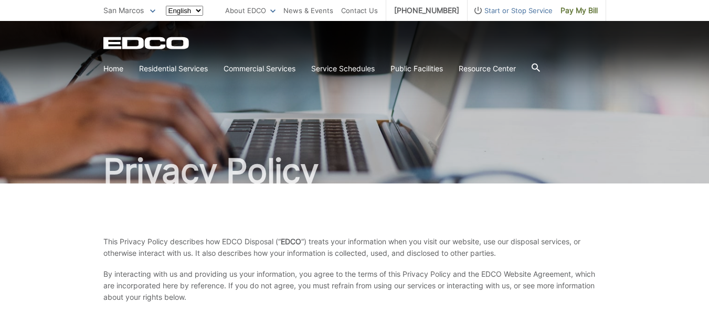  What do you see at coordinates (250, 10) in the screenshot?
I see `a: About EDCO` at bounding box center [250, 10].